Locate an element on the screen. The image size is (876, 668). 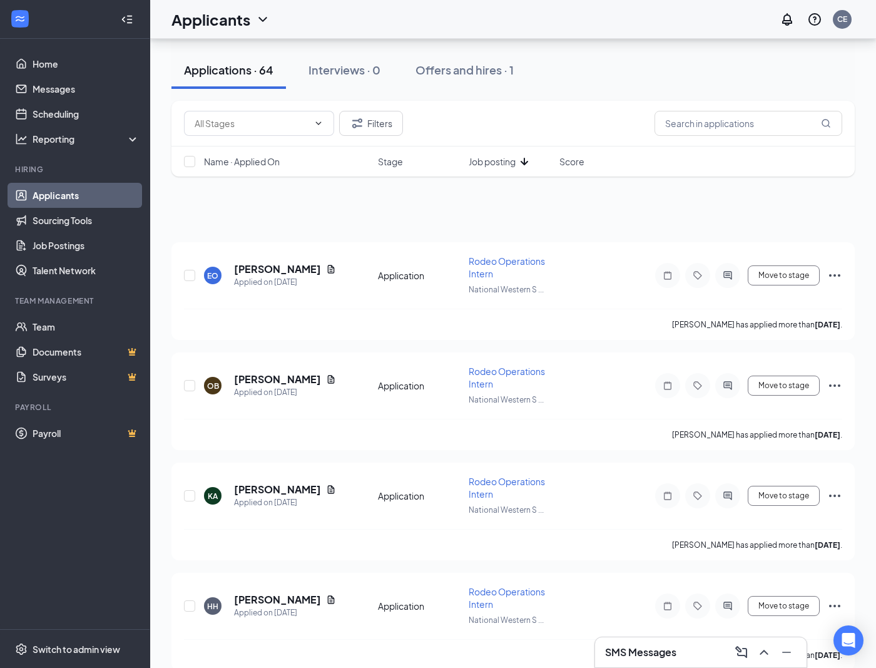
div: CE is located at coordinates (843, 19).